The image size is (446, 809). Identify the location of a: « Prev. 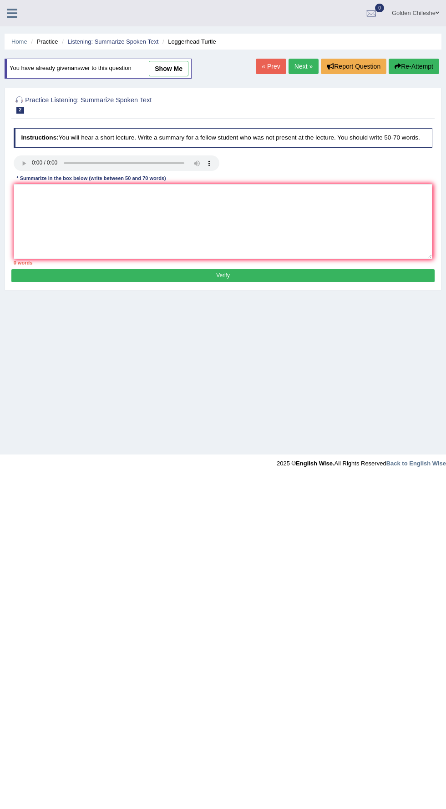
(271, 66).